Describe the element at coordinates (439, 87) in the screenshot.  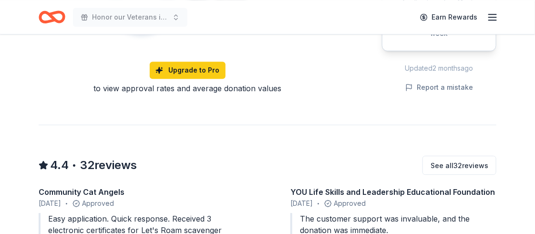
I see `button: Report a mistake` at that location.